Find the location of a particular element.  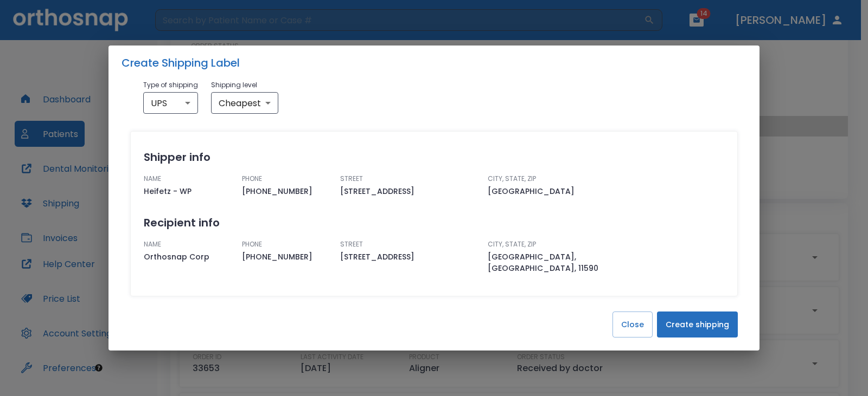

h2: Shipper info is located at coordinates (434, 157).